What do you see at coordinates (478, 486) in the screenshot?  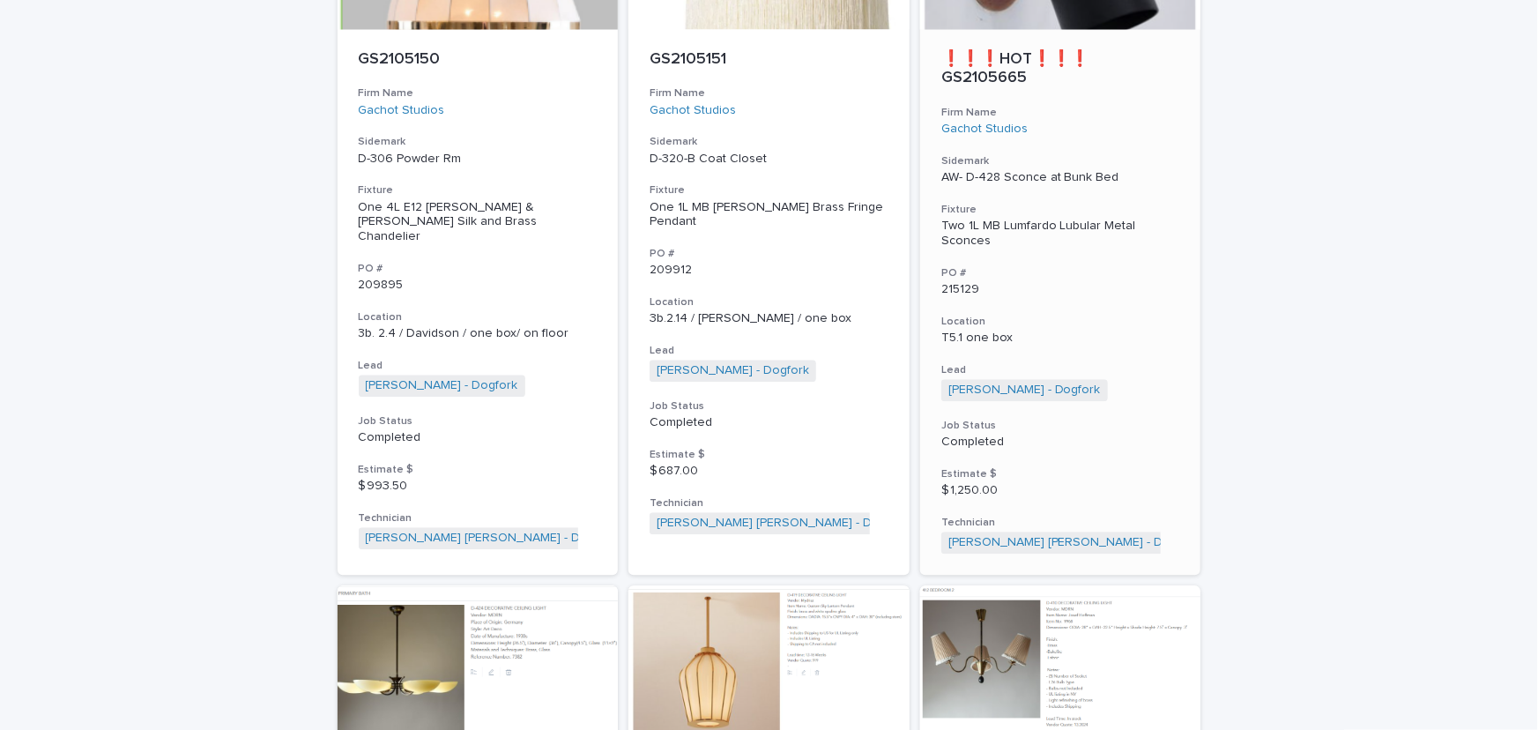 I see `p: $ 993.50` at bounding box center [478, 486].